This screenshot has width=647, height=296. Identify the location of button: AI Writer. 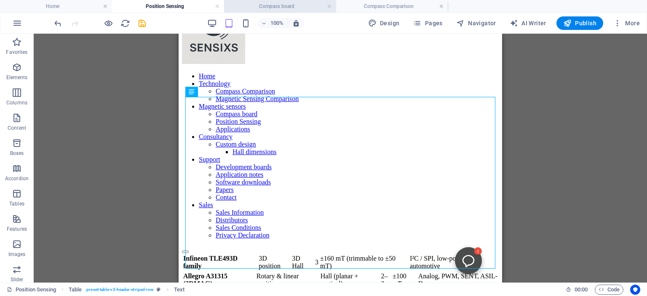
(528, 23).